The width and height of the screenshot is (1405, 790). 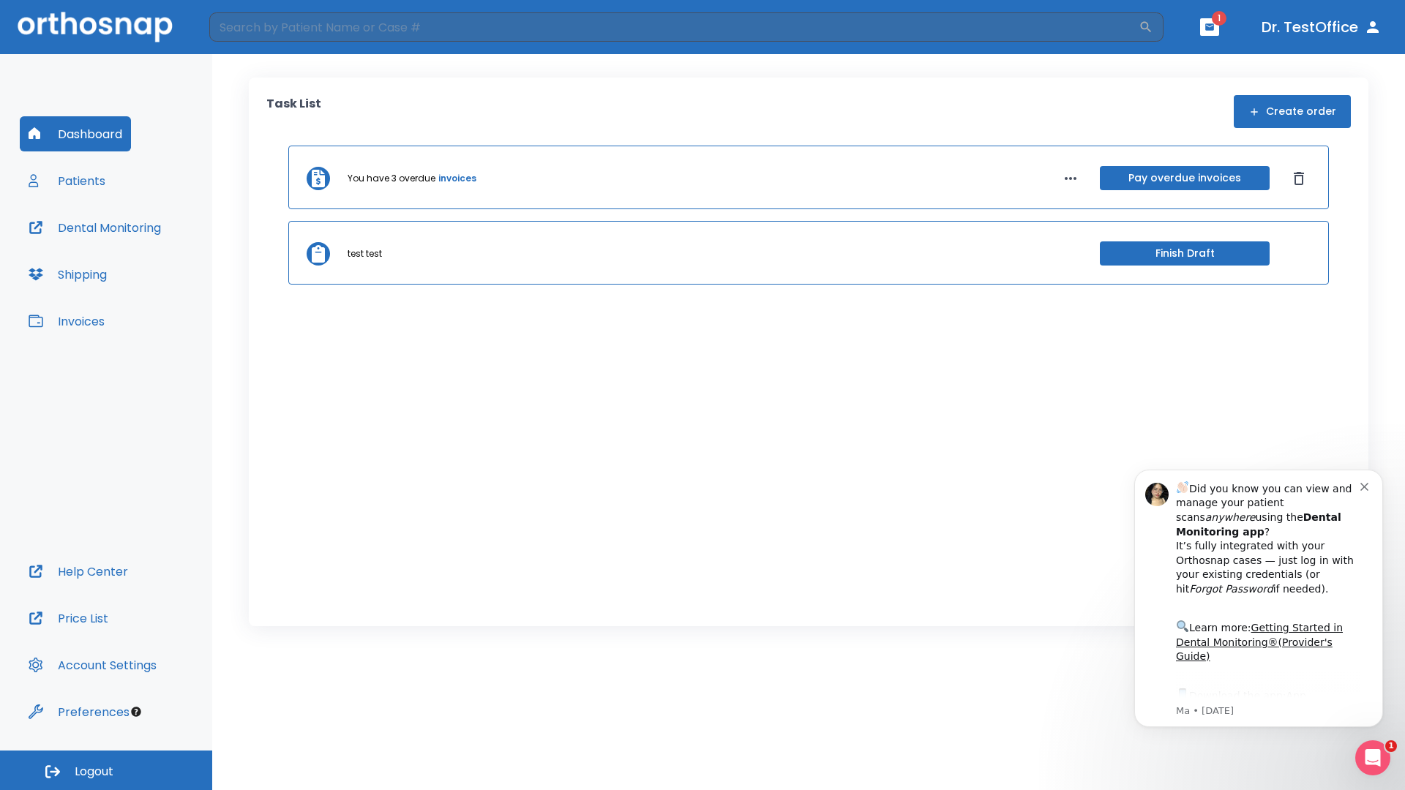 What do you see at coordinates (1299, 179) in the screenshot?
I see `button: Dismiss` at bounding box center [1299, 179].